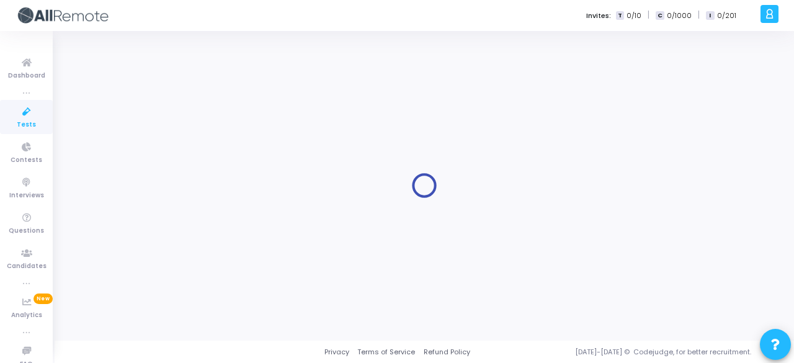 The width and height of the screenshot is (794, 363). I want to click on a: Refund Policy, so click(446, 352).